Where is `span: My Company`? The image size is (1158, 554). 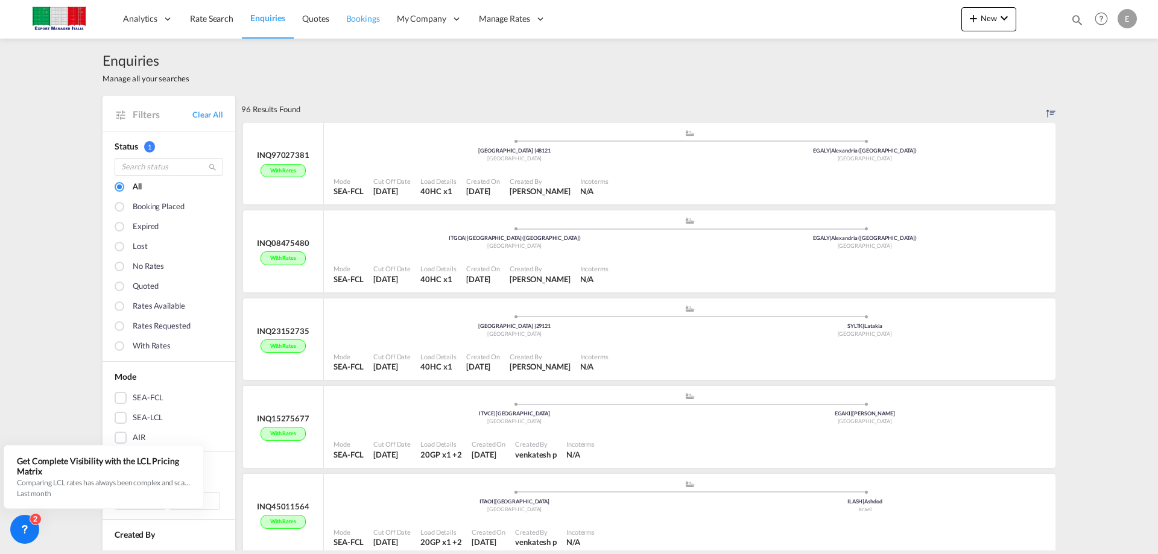
span: My Company is located at coordinates (421, 19).